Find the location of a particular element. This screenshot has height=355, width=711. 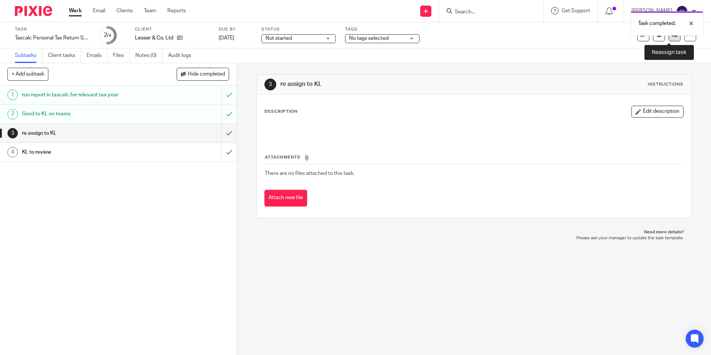

h1: KL to review is located at coordinates (86, 152).